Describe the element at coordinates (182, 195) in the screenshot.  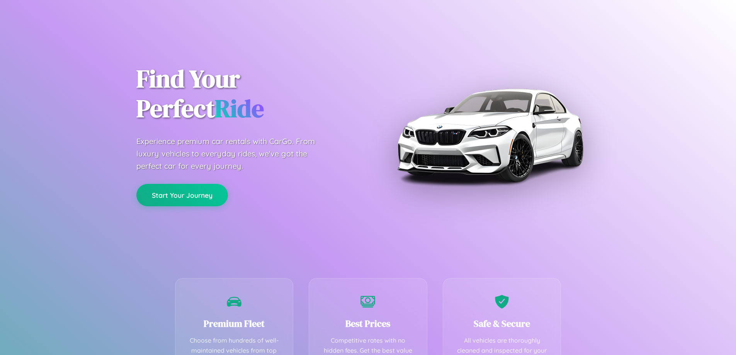
I see `button: Start Your Journey` at that location.